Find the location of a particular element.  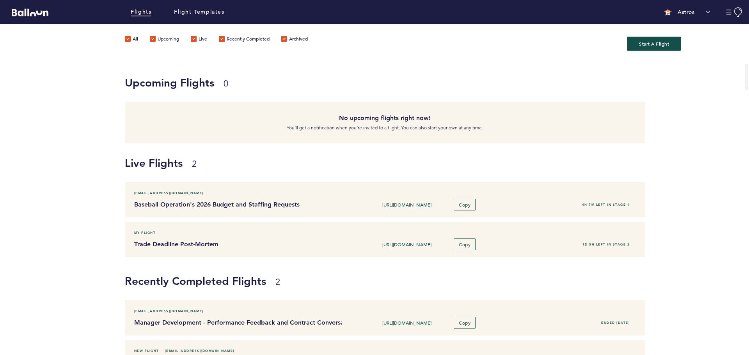

button: Astros is located at coordinates (687, 12).